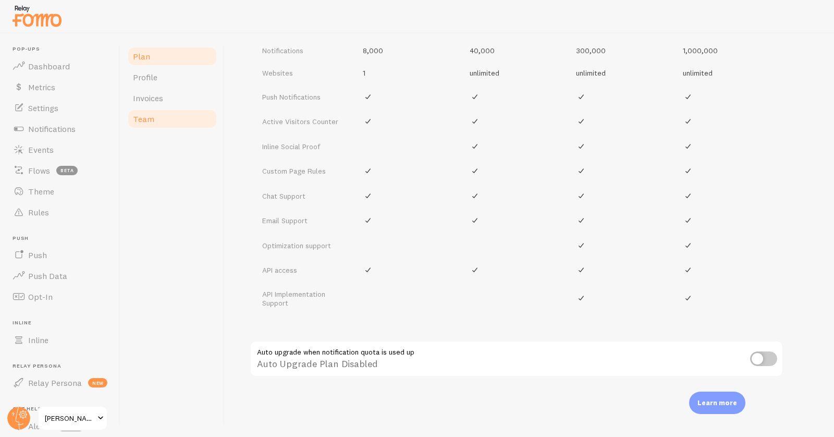 This screenshot has height=437, width=834. What do you see at coordinates (303, 245) in the screenshot?
I see `td: Optimization support` at bounding box center [303, 245].